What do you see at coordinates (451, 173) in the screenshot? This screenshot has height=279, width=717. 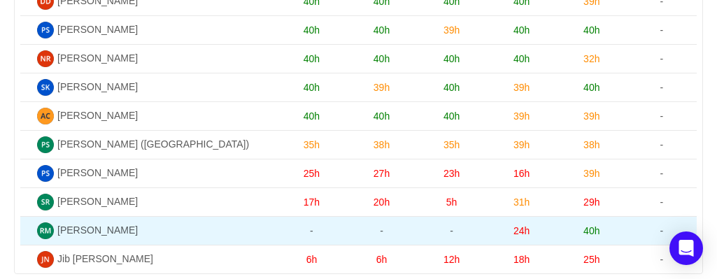 I see `span: 23h` at bounding box center [451, 173].